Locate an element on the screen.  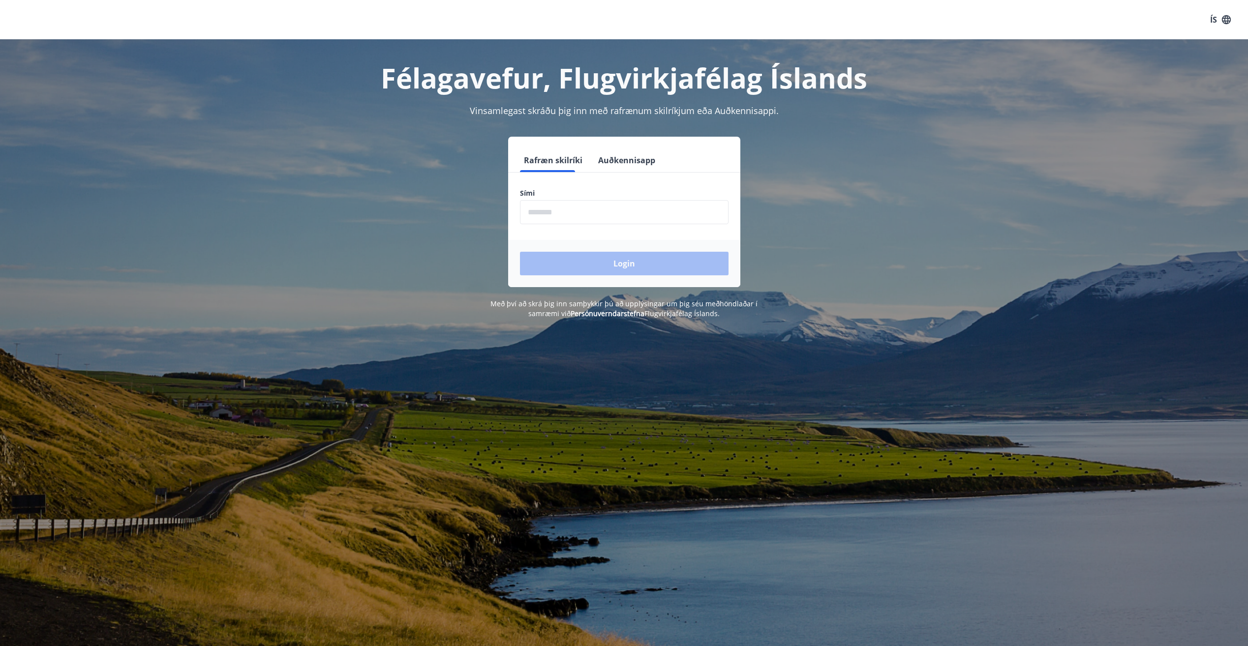
h1: Félagavefur, Flugvirkjafélag Íslands is located at coordinates (624, 78).